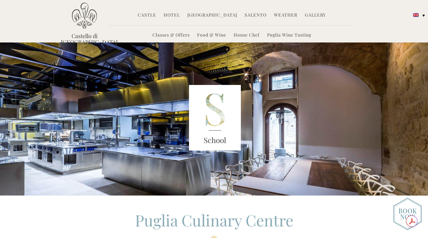 Image resolution: width=428 pixels, height=238 pixels. Describe the element at coordinates (408, 214) in the screenshot. I see `img: new-booknow.png` at that location.